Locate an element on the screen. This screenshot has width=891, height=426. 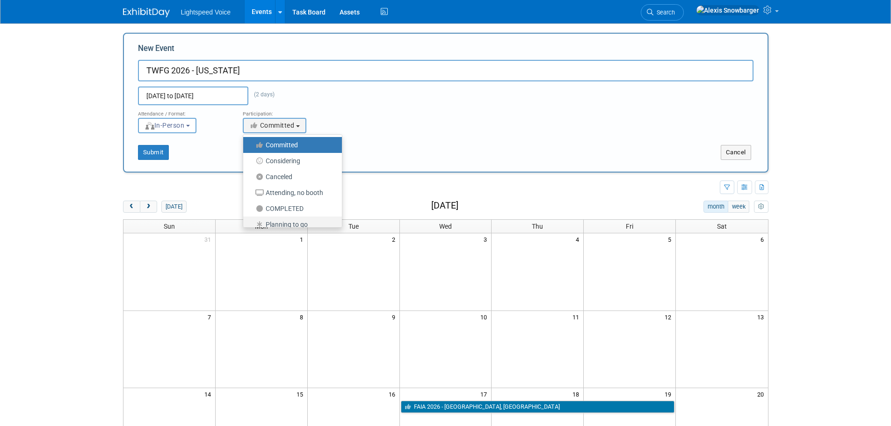
span: Tue is located at coordinates (354, 226).